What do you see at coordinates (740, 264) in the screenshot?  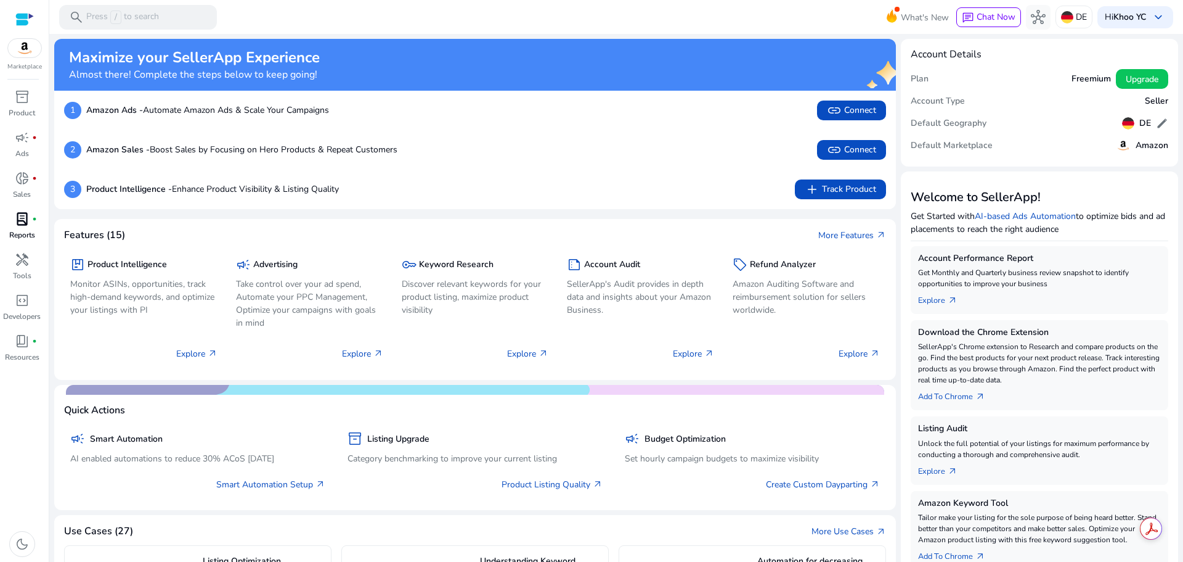 I see `span: sell` at bounding box center [740, 264].